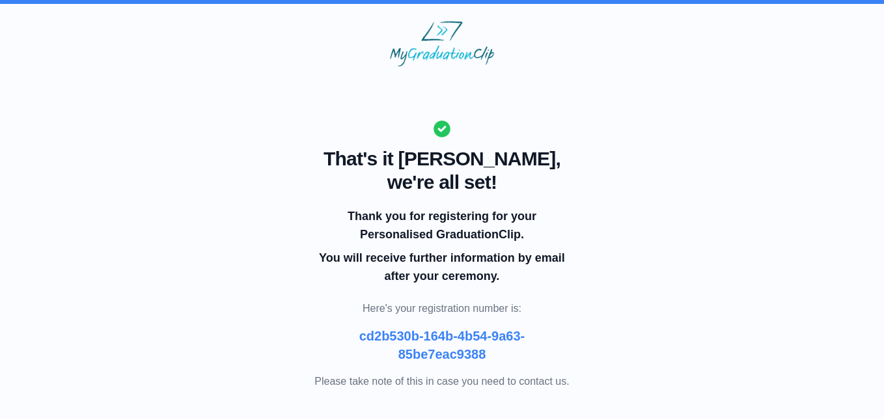 This screenshot has width=884, height=418. What do you see at coordinates (441, 182) in the screenshot?
I see `span: we're all set!` at bounding box center [441, 182].